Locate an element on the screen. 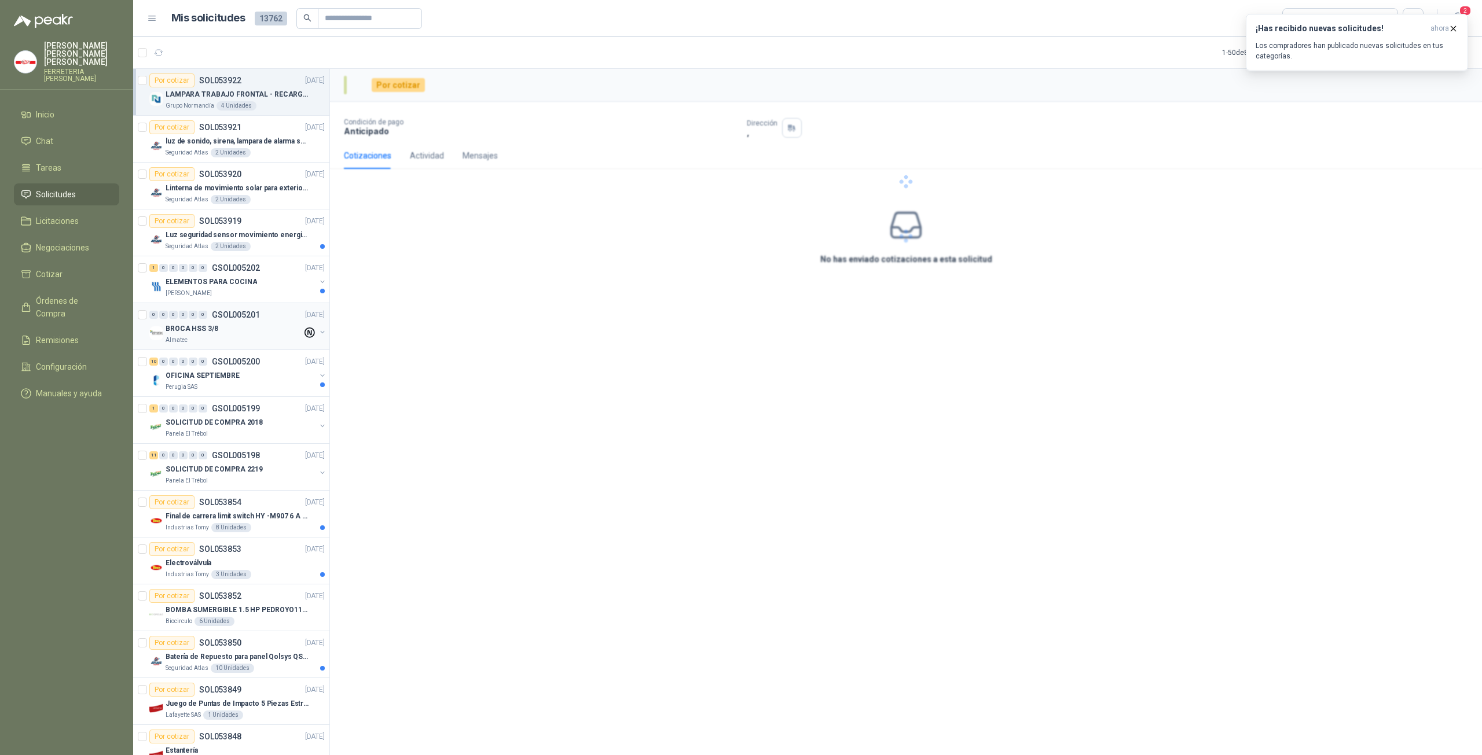  div: 10 is located at coordinates (153, 362).